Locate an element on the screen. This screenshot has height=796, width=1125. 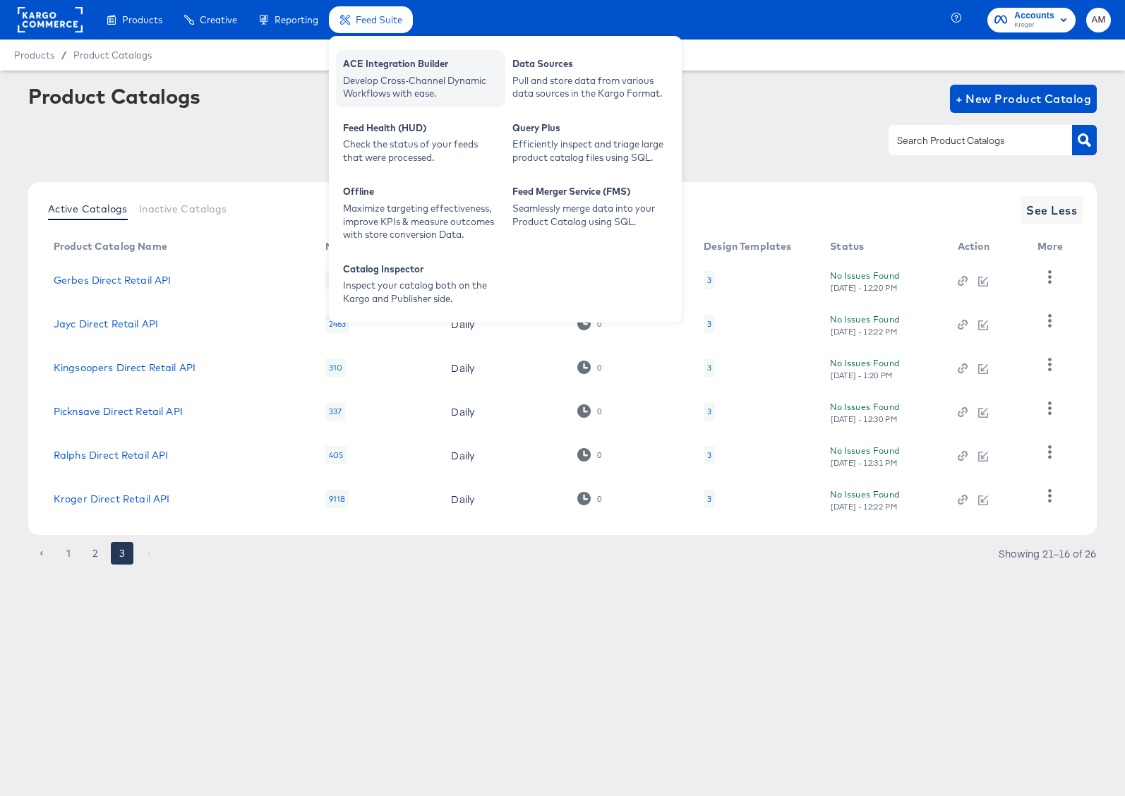
span: AM is located at coordinates (1098, 20).